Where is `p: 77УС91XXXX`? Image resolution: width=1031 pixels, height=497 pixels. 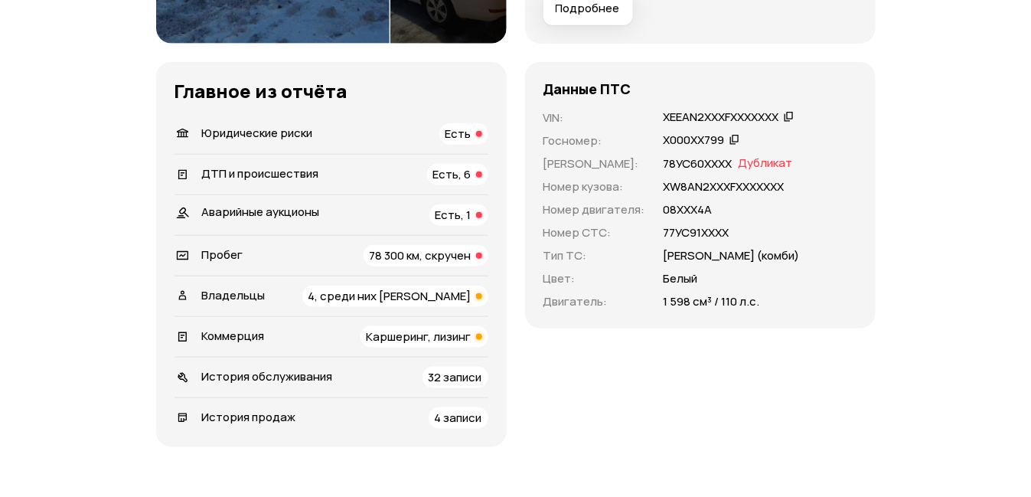 p: 77УС91XXXX is located at coordinates (696, 233).